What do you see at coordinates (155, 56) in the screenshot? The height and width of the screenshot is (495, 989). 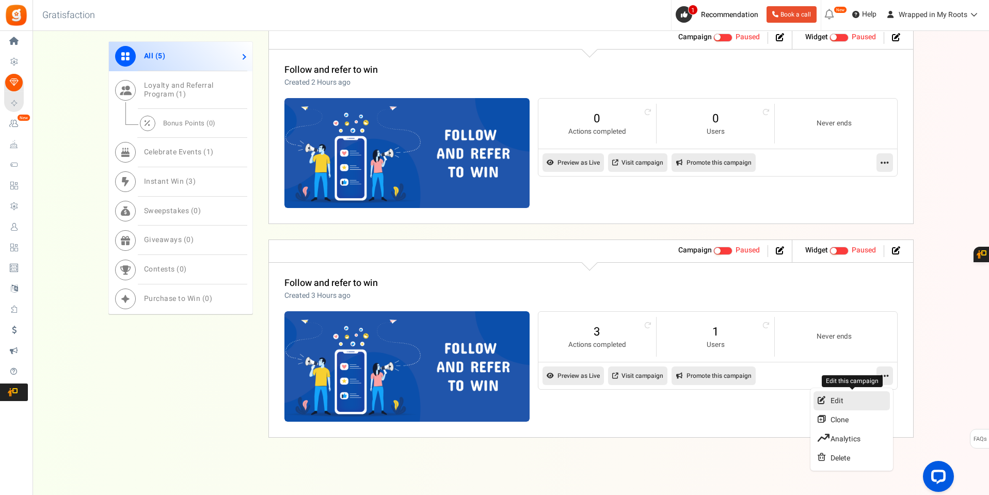 I see `span: All ( )` at bounding box center [155, 56].